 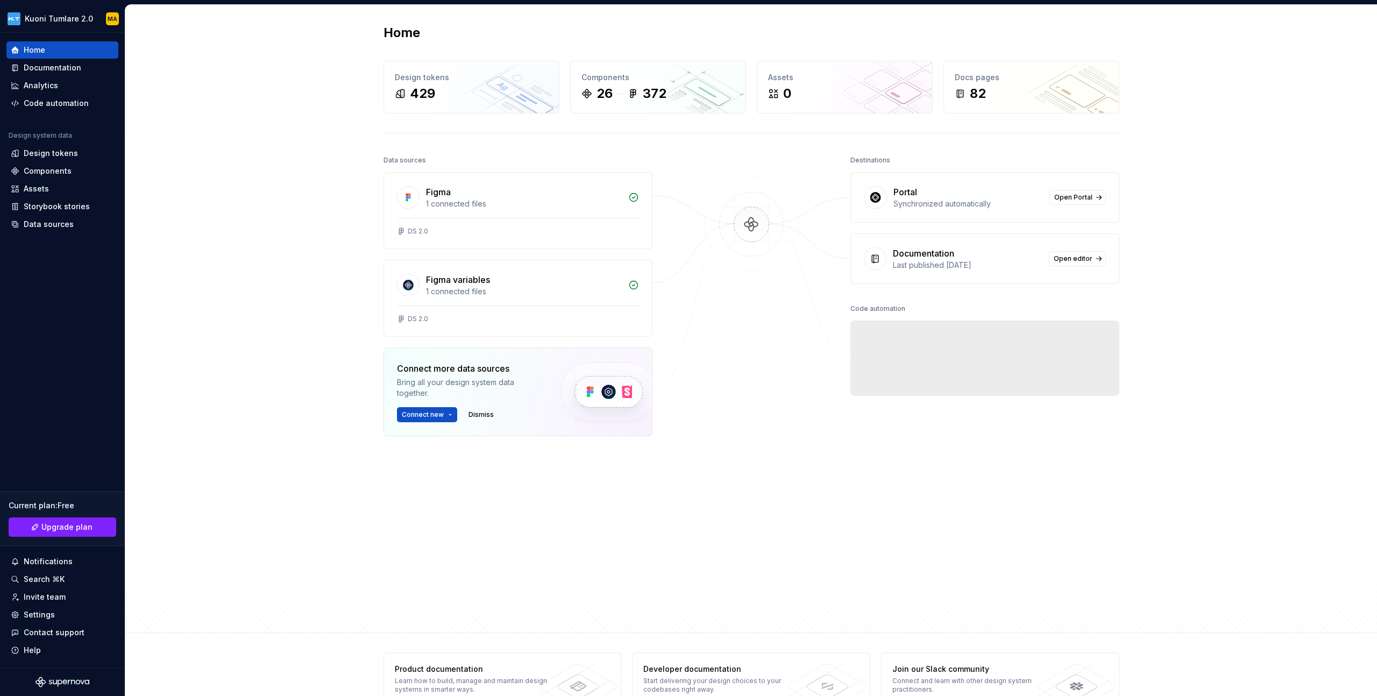 What do you see at coordinates (473, 669) in the screenshot?
I see `div: Product documentation` at bounding box center [473, 669].